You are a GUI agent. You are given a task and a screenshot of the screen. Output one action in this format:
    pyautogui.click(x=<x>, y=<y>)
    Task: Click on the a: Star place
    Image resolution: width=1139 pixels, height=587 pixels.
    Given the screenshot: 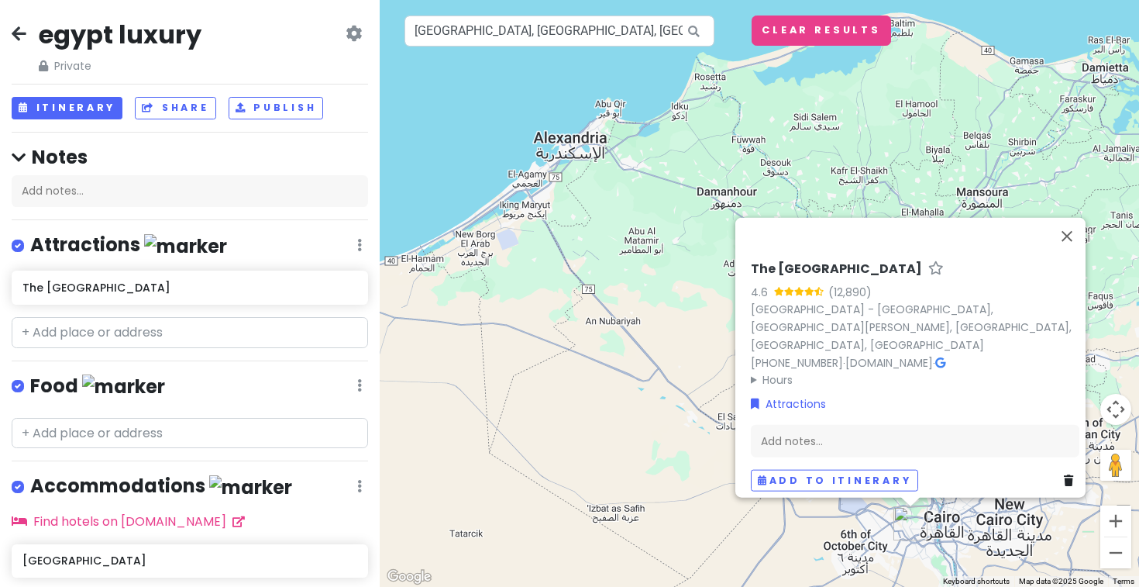 What is the action you would take?
    pyautogui.click(x=936, y=268)
    